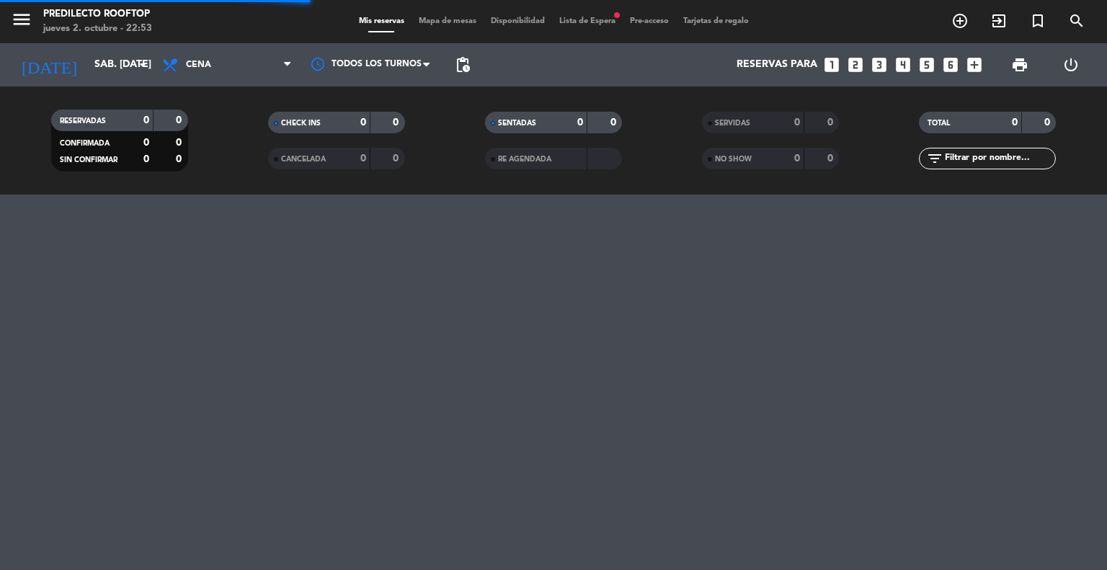 The image size is (1107, 570). I want to click on span: Mapa de mesas, so click(448, 21).